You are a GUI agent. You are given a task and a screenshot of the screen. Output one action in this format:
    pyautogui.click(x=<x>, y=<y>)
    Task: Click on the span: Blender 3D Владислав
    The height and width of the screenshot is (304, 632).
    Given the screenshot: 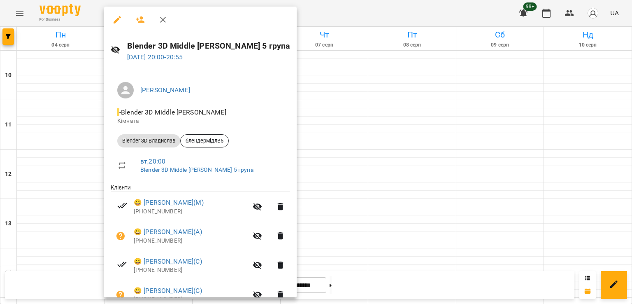 What is the action you would take?
    pyautogui.click(x=149, y=141)
    